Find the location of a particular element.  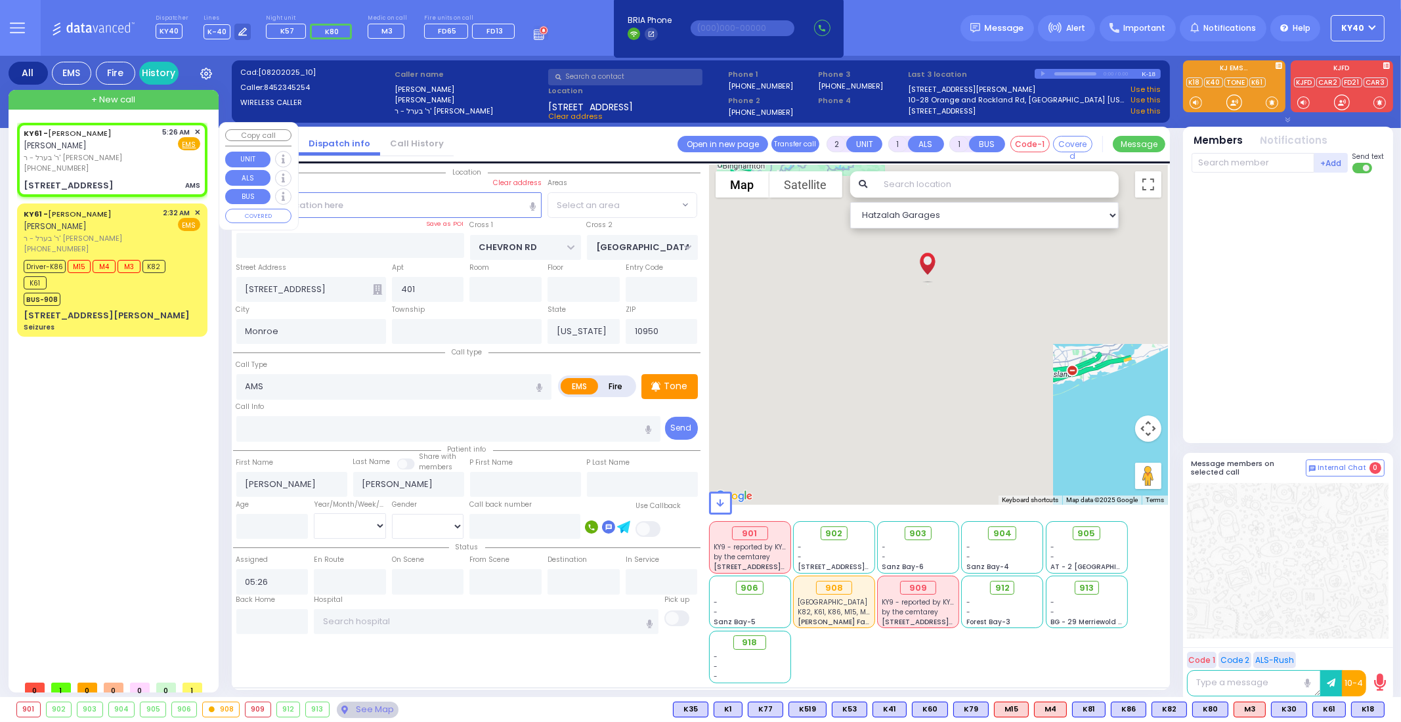

button: UNIT is located at coordinates (247, 159).